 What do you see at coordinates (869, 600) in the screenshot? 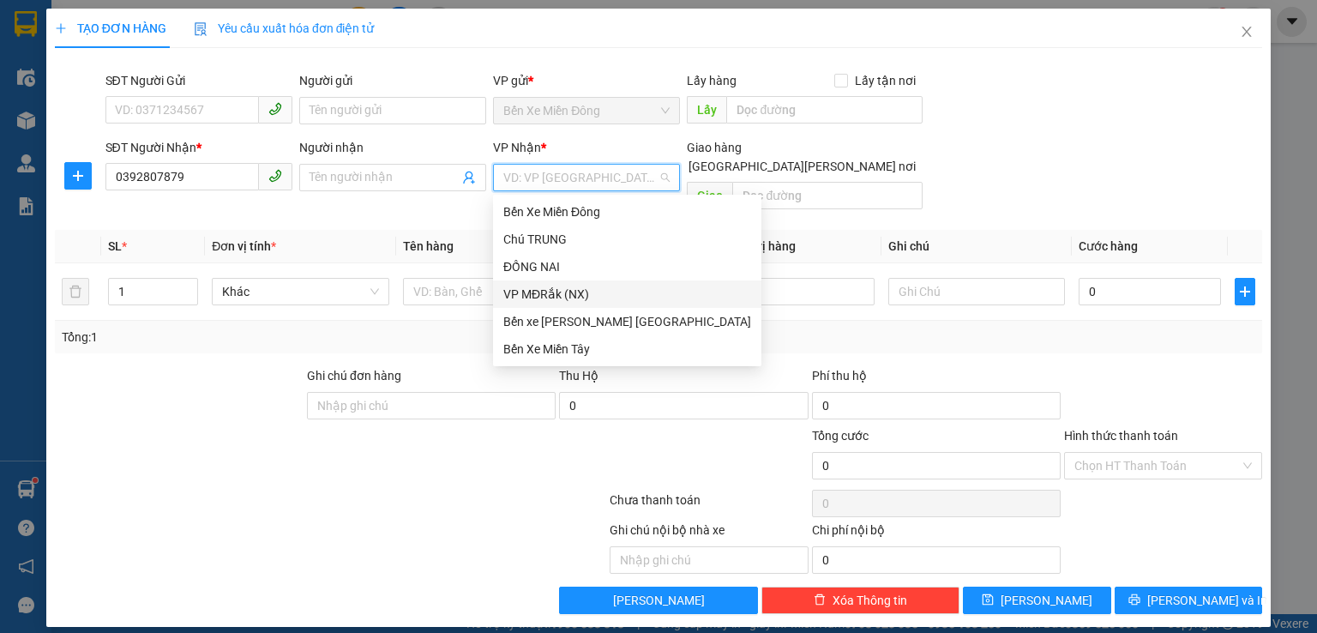
I see `span: Xóa Thông tin` at bounding box center [869, 600].